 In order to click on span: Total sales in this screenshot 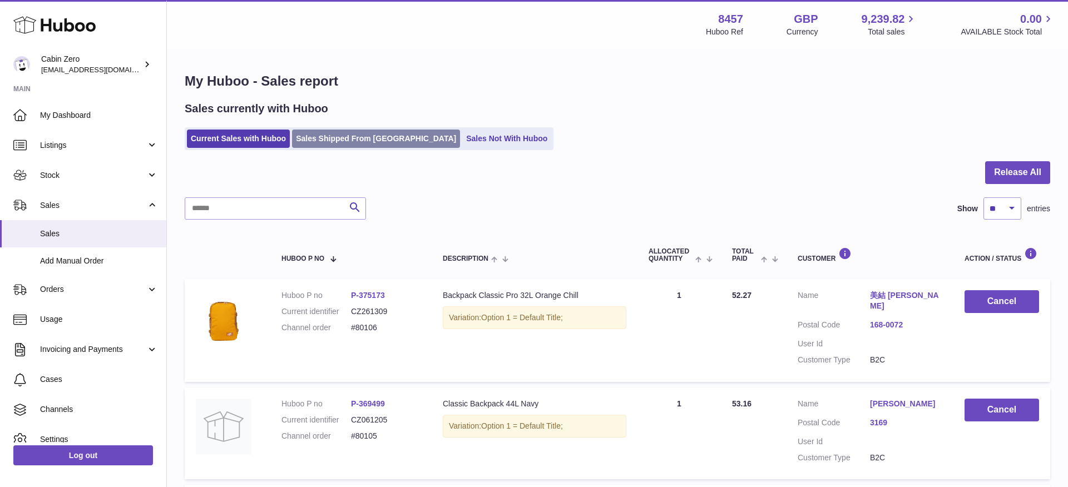, I will do `click(893, 32)`.